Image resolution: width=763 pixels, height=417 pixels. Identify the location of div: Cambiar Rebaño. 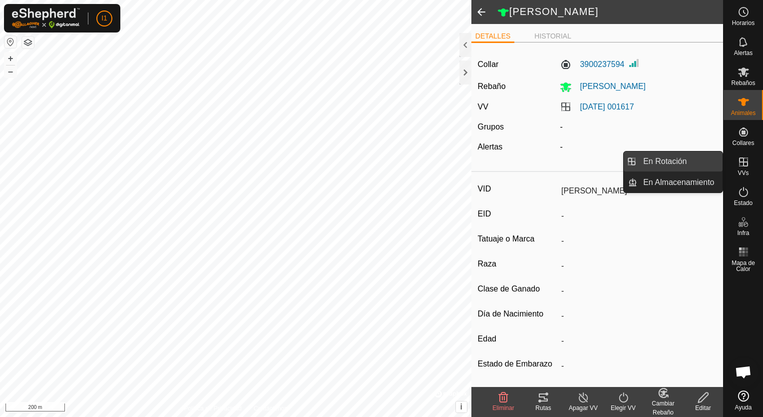
(664, 408).